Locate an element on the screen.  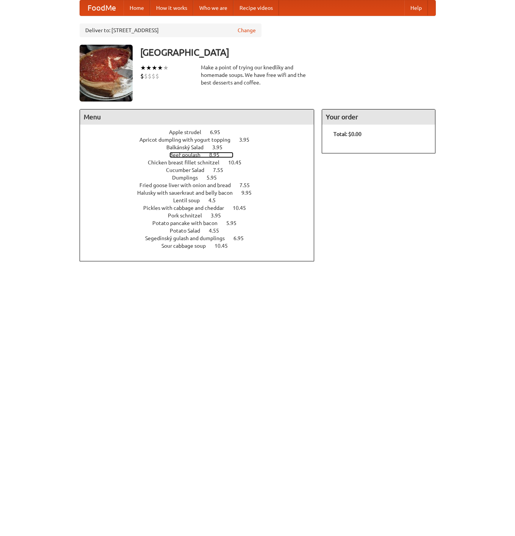
b: Total: $0.00 is located at coordinates (347, 134).